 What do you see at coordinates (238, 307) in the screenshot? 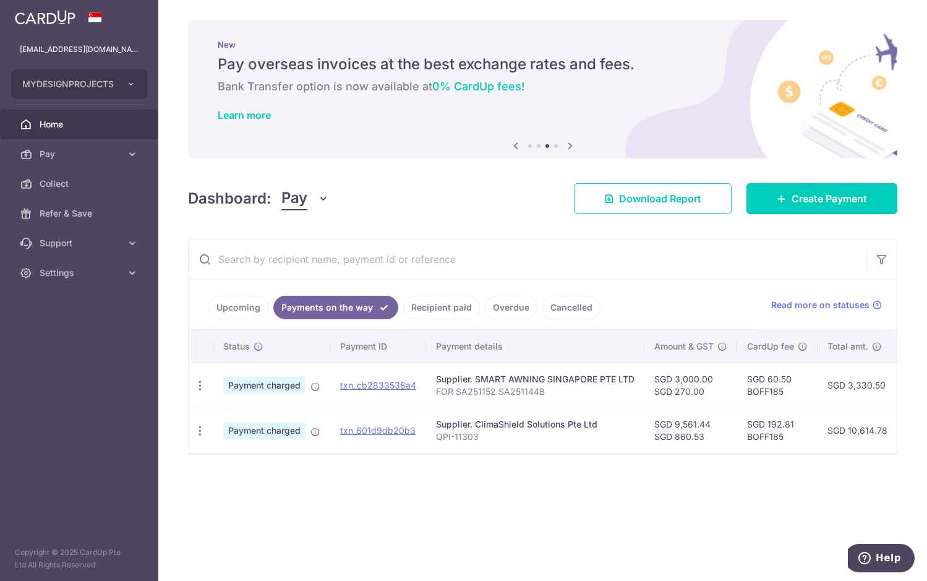
I see `a: Upcoming` at bounding box center [238, 307].